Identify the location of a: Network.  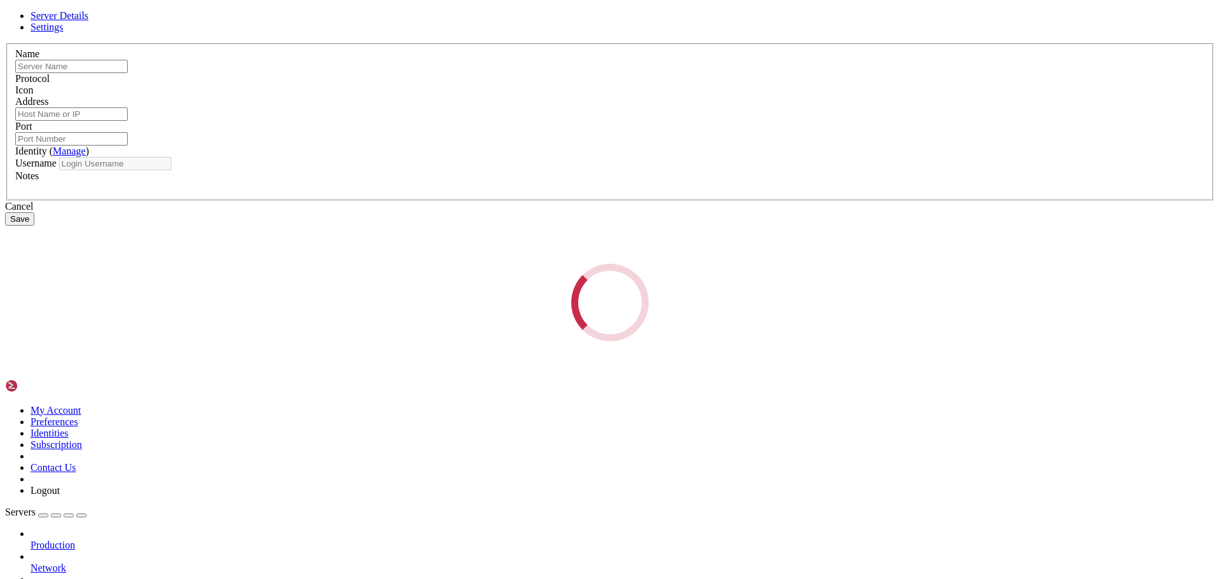
(623, 568).